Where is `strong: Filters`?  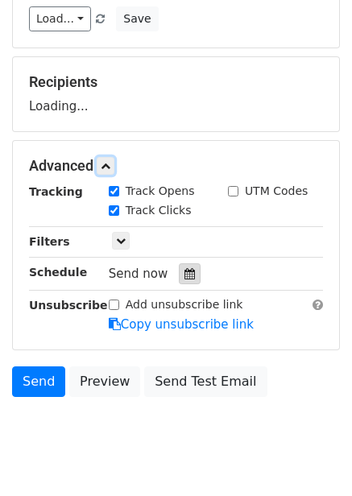
strong: Filters is located at coordinates (49, 241).